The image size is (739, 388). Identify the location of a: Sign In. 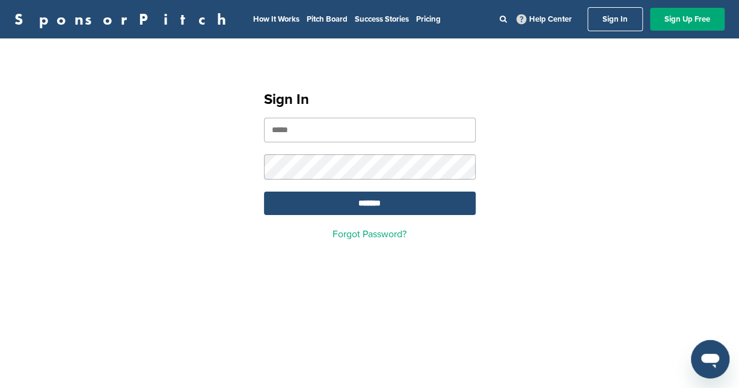
(615, 19).